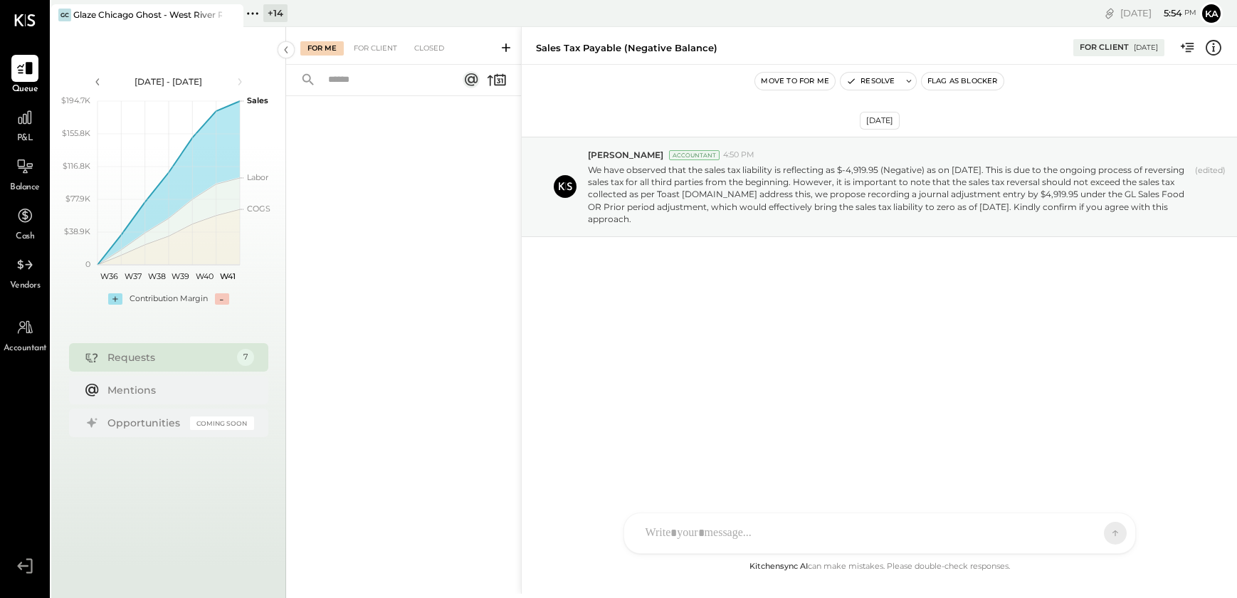  What do you see at coordinates (871, 81) in the screenshot?
I see `button: Resolve` at bounding box center [871, 81].